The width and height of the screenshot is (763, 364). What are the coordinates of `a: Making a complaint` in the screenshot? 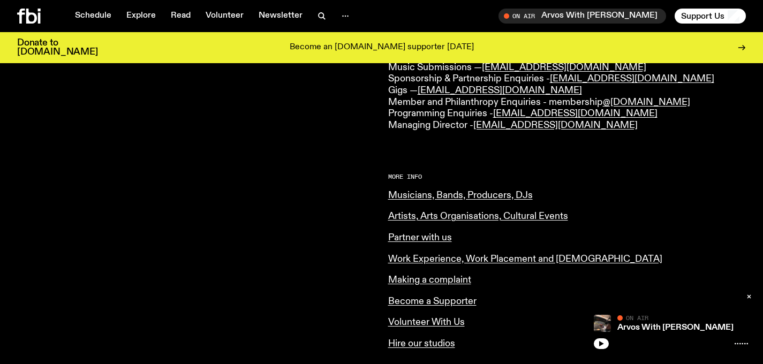 It's located at (430, 280).